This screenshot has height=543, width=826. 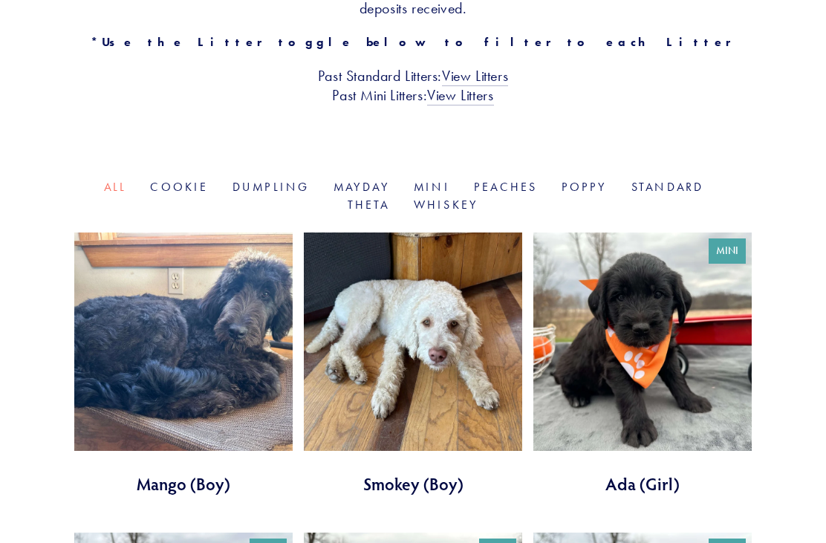 What do you see at coordinates (413, 86) in the screenshot?
I see `h3: Past Standard Litters: Past Mini Litters:` at bounding box center [413, 86].